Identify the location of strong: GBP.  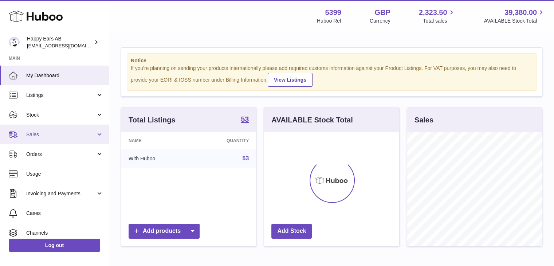
(382, 12).